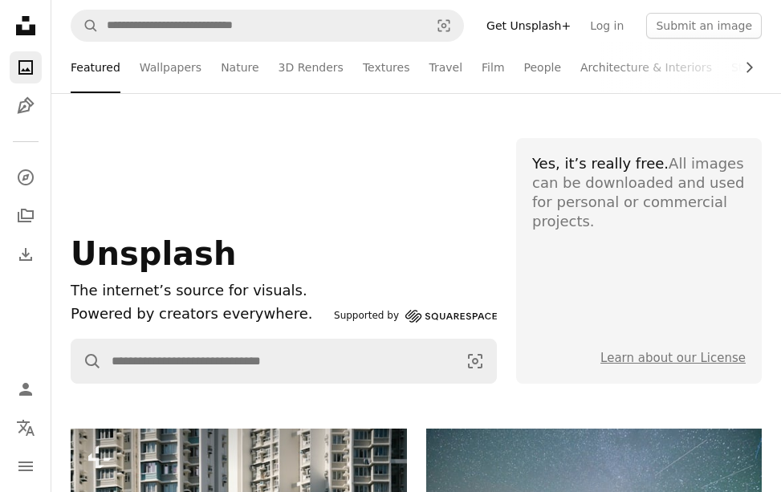 The image size is (781, 492). What do you see at coordinates (673, 358) in the screenshot?
I see `a: Learn about our License` at bounding box center [673, 358].